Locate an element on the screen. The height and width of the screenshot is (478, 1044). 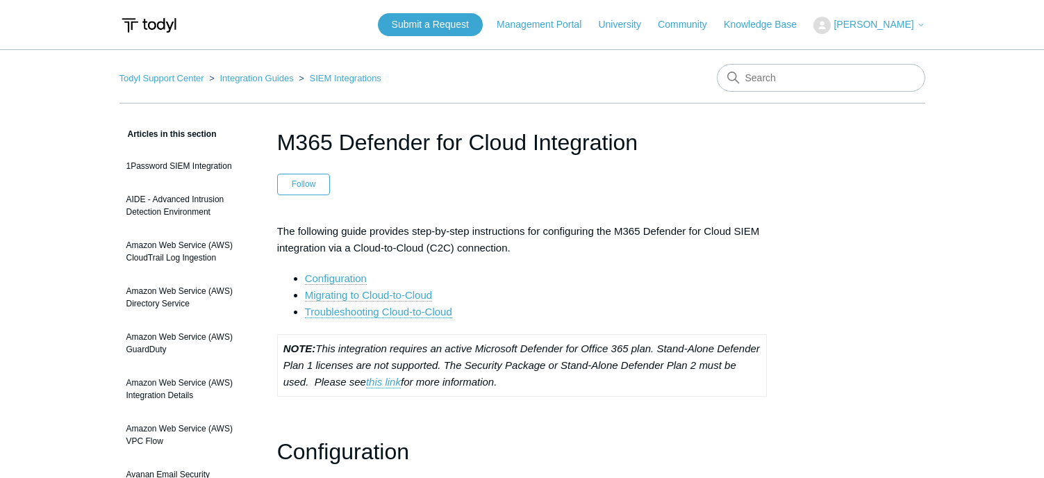
li: Todyl Support Center is located at coordinates (163, 78).